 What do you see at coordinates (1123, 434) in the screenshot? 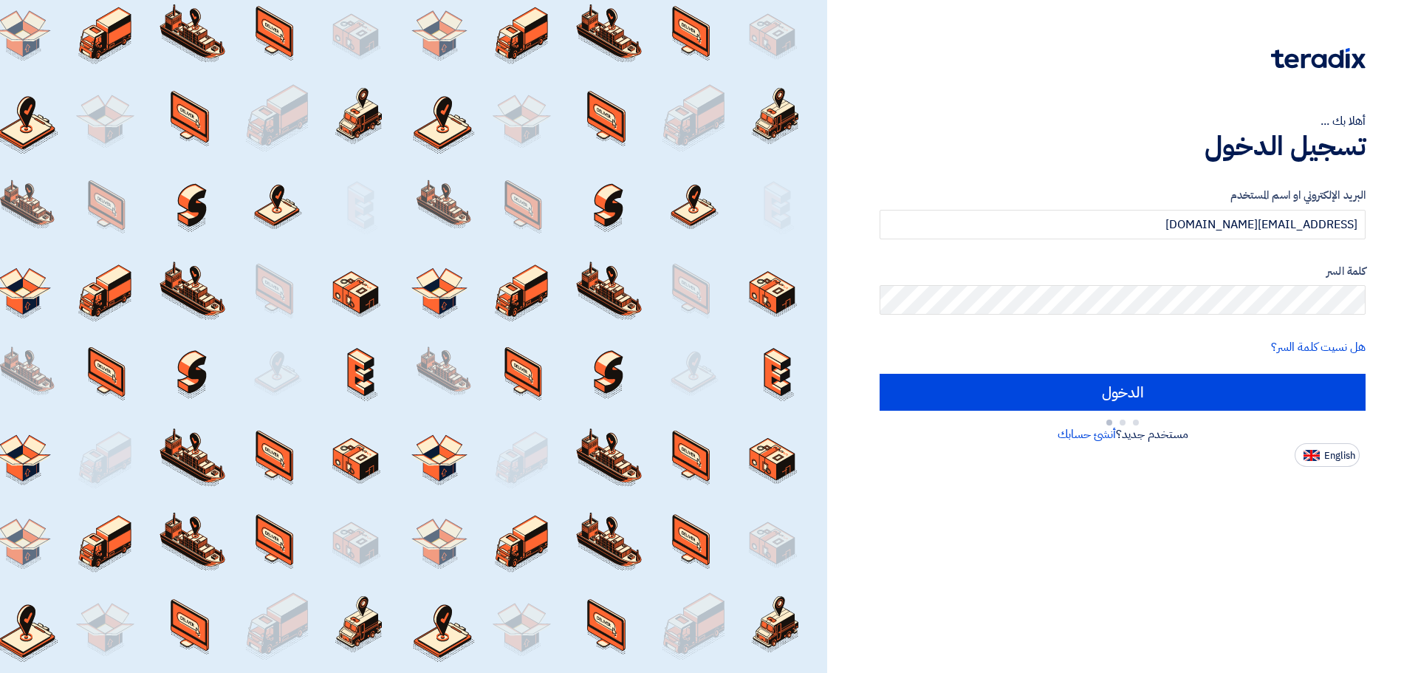
I see `div: مستخدم جديد؟` at bounding box center [1123, 434].